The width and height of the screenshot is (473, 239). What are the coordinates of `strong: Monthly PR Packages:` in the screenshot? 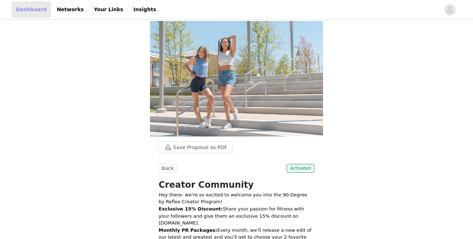 It's located at (188, 230).